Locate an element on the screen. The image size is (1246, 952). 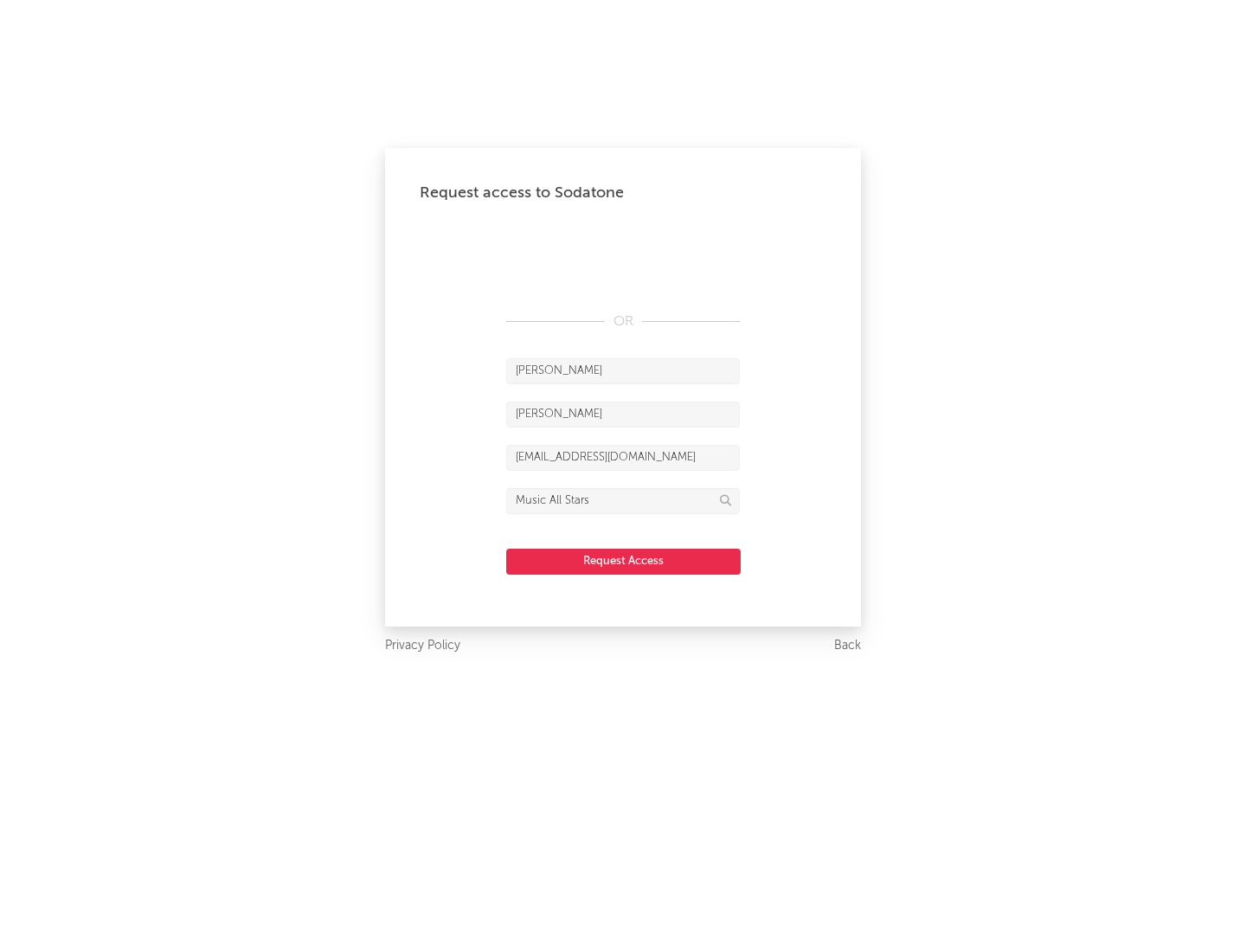
input: Email is located at coordinates (623, 458).